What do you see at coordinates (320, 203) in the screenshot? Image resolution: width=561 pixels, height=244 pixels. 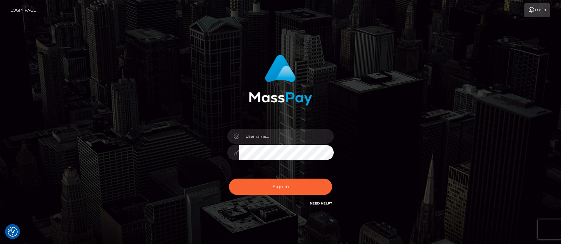 I see `a: Need Help?` at bounding box center [320, 203].